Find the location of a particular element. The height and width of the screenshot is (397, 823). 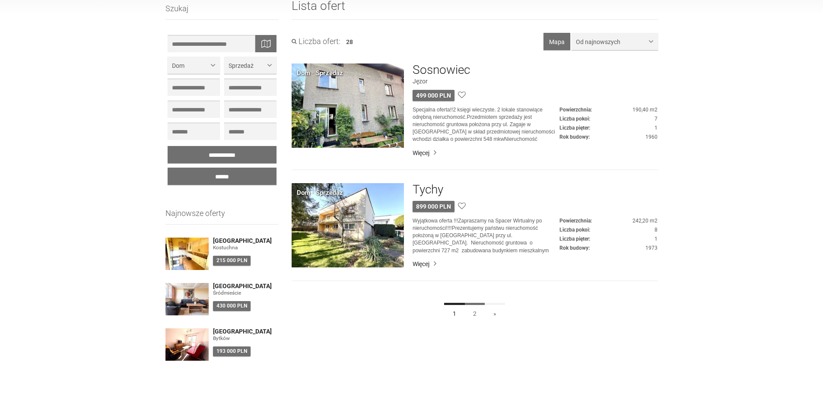

div: Wyszukaj na mapie is located at coordinates (266, 44).